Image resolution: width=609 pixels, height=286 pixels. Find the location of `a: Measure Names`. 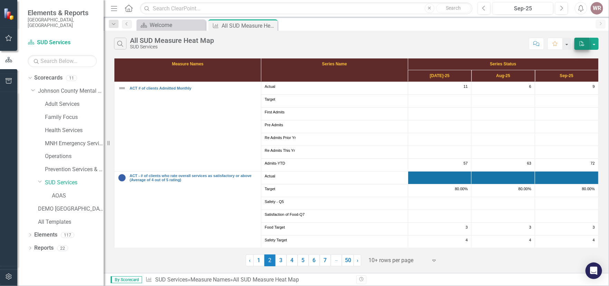

a: Measure Names is located at coordinates (210, 279).